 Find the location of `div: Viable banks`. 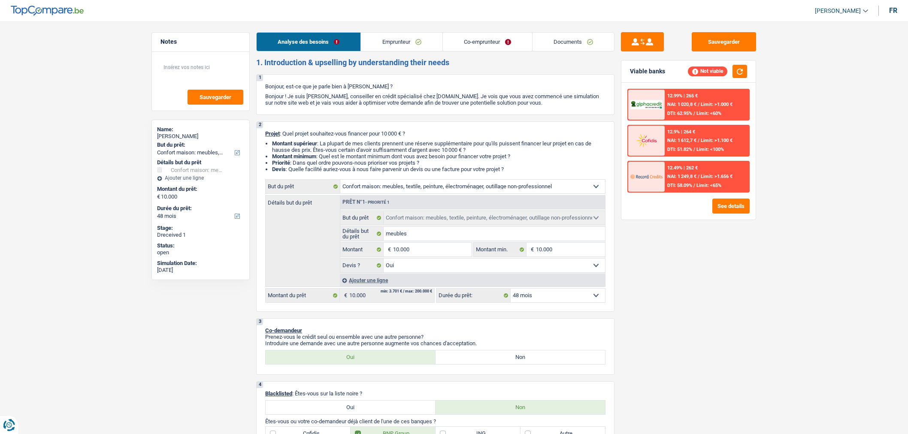

div: Viable banks is located at coordinates (647, 71).